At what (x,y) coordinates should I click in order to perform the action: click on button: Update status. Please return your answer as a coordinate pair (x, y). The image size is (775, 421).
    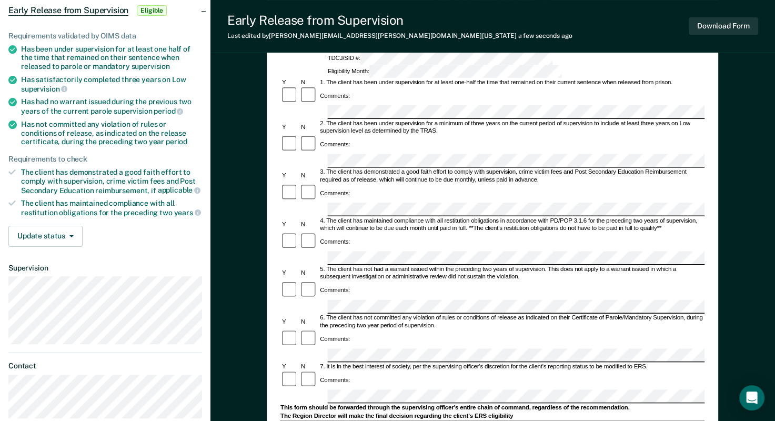
    Looking at the image, I should click on (45, 236).